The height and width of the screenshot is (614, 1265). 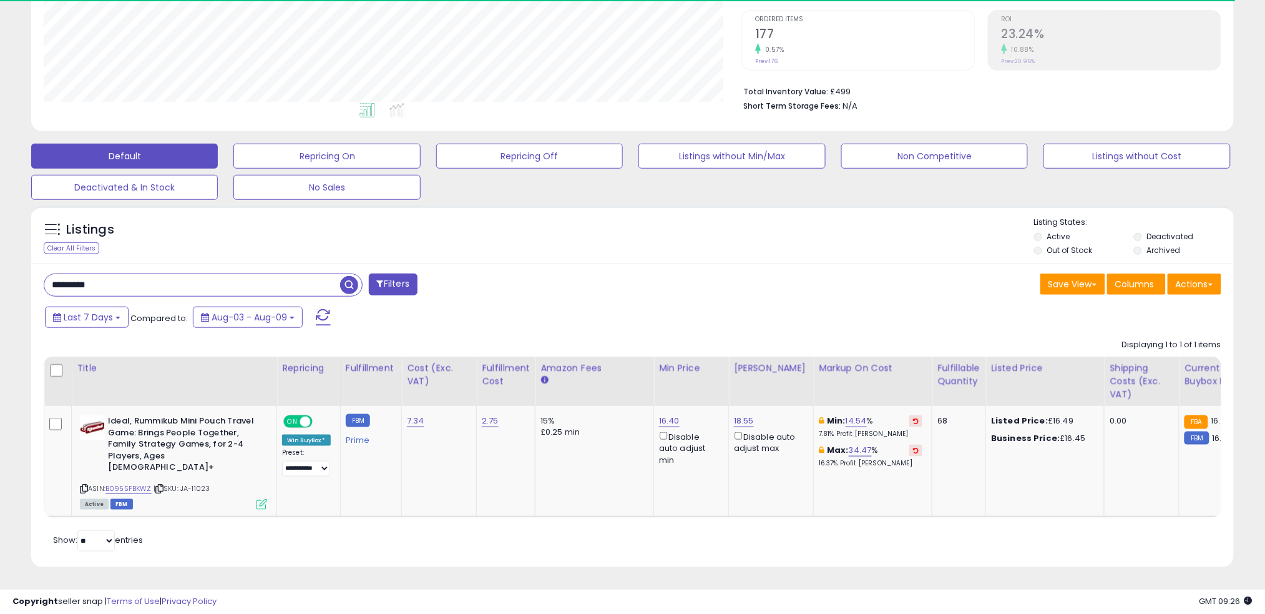 What do you see at coordinates (1163, 250) in the screenshot?
I see `label: Archived` at bounding box center [1163, 250].